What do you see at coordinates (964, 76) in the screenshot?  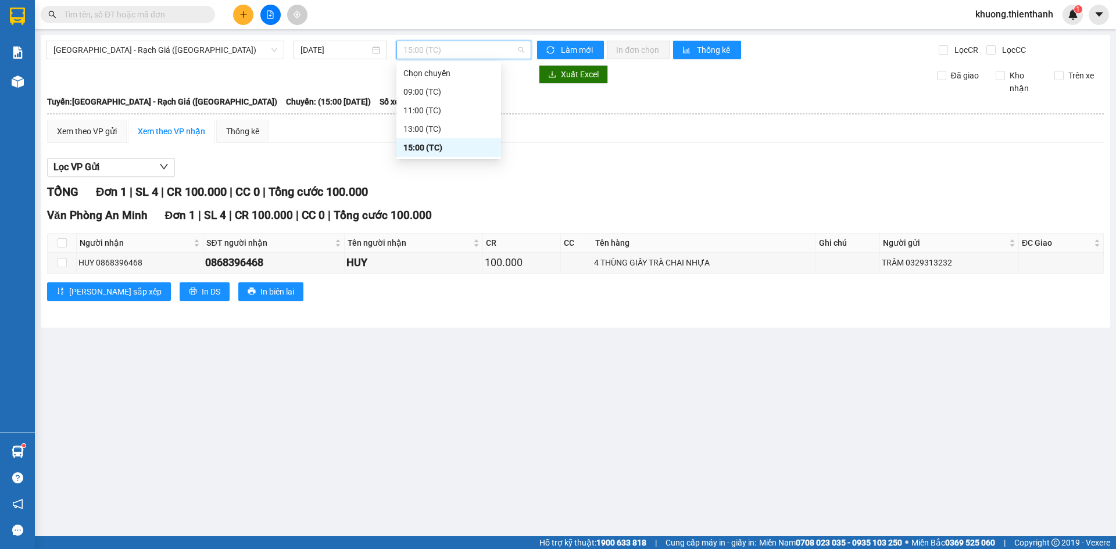 I see `span: Đã giao` at bounding box center [964, 76].